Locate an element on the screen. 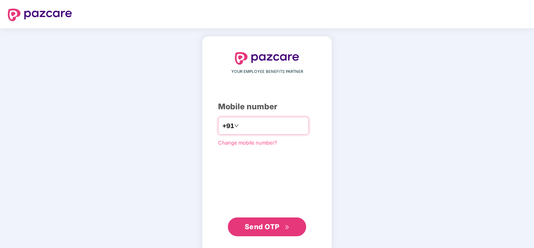 The width and height of the screenshot is (534, 248). span: down is located at coordinates (236, 126).